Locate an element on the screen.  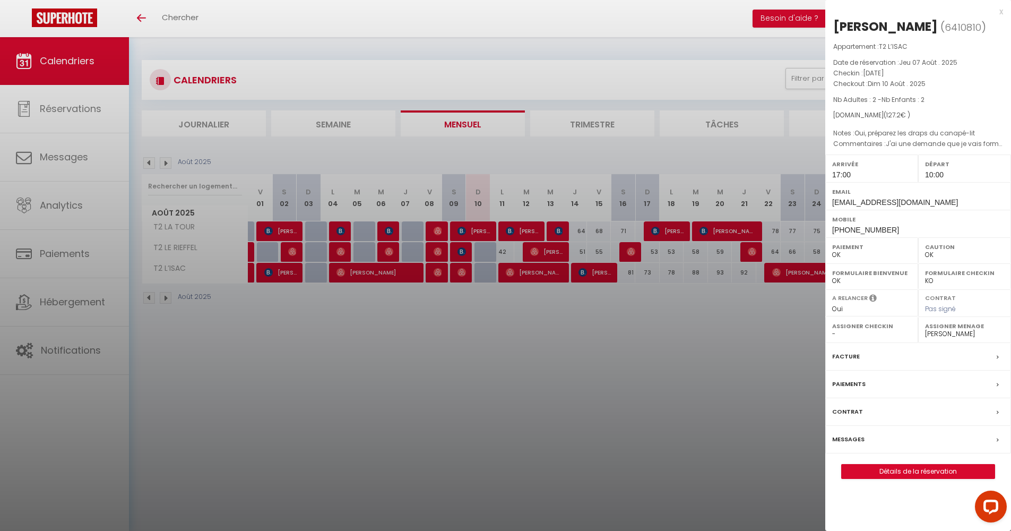
span: T2 L’ISAC is located at coordinates (893, 46).